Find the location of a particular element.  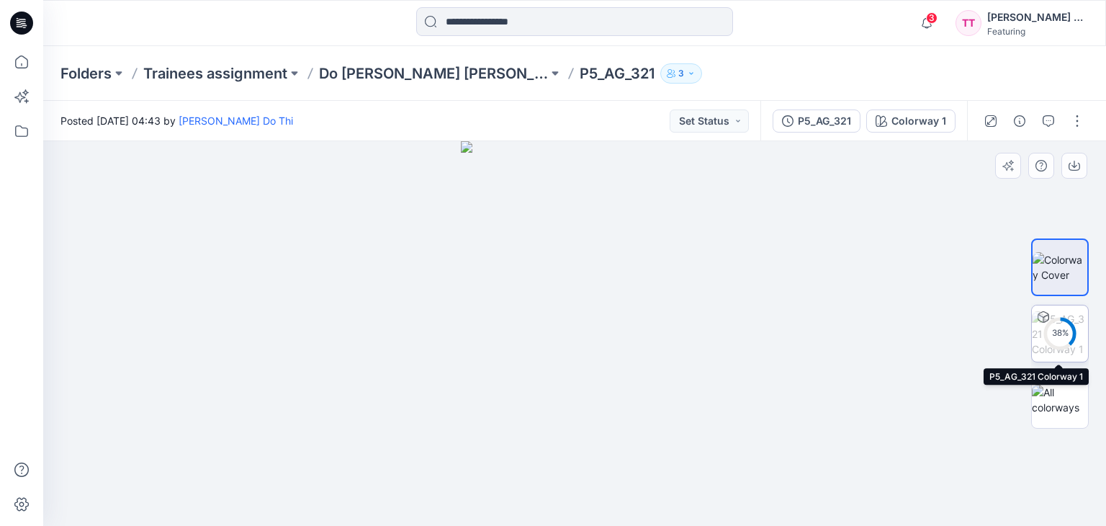

div: P5_AG_321 is located at coordinates (824, 121).